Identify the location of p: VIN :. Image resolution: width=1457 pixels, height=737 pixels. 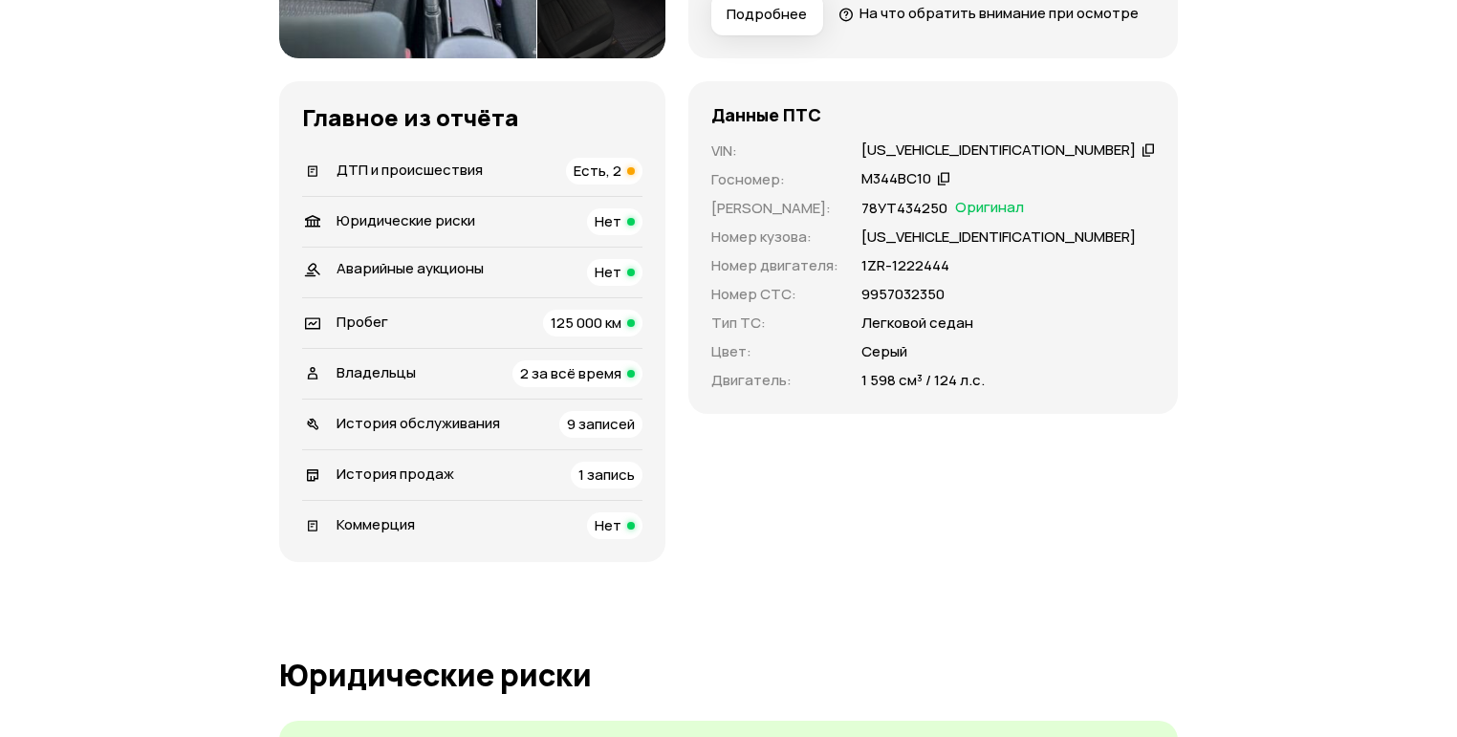
(774, 151).